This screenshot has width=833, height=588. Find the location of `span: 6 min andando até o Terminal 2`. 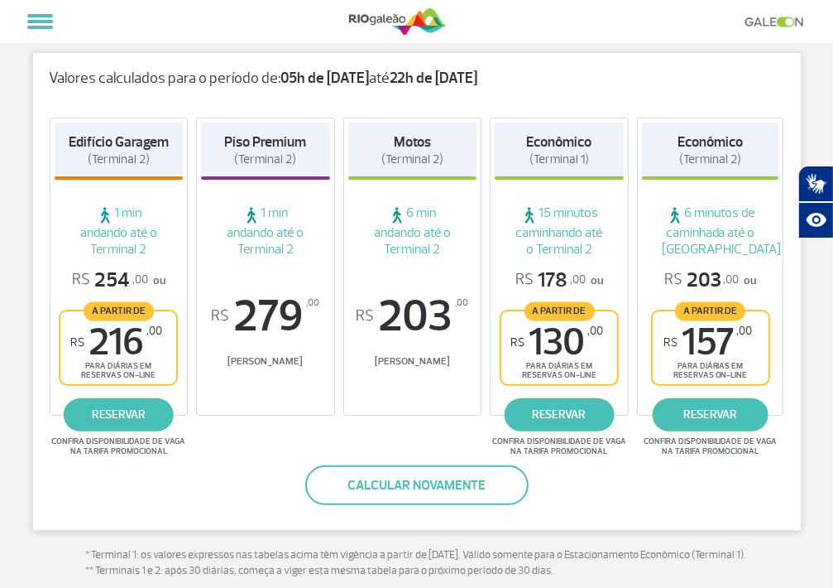

span: 6 min andando até o Terminal 2 is located at coordinates (413, 231).